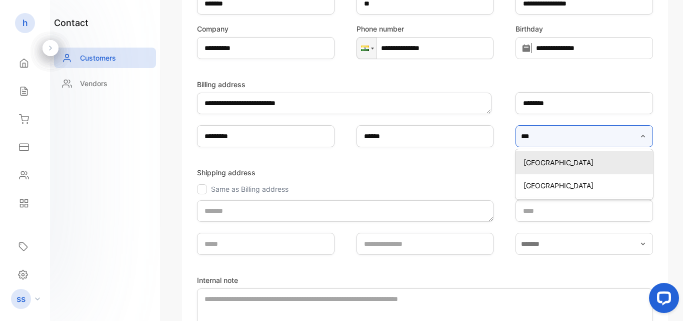 The image size is (683, 321). I want to click on p: Customers, so click(98, 58).